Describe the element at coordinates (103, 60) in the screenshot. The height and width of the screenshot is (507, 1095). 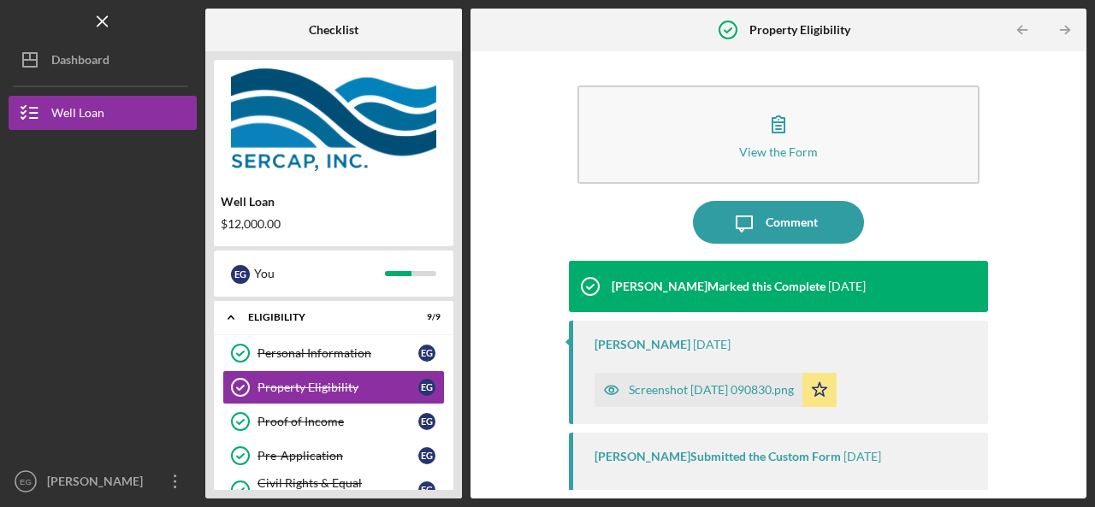
I see `button: Dashboard` at that location.